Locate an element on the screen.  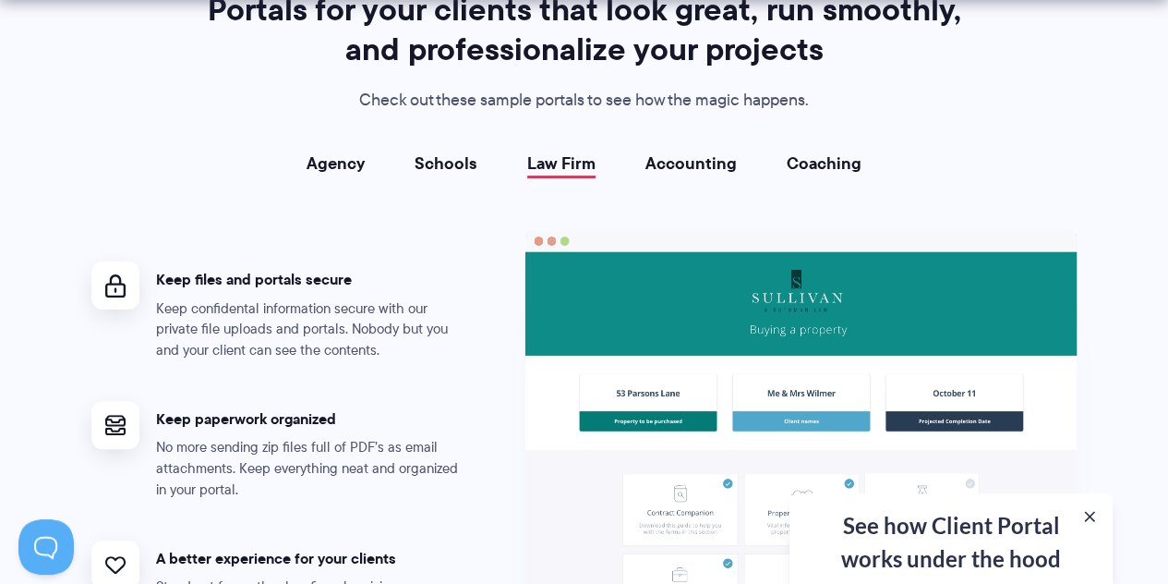
a: Coaching is located at coordinates (824, 163).